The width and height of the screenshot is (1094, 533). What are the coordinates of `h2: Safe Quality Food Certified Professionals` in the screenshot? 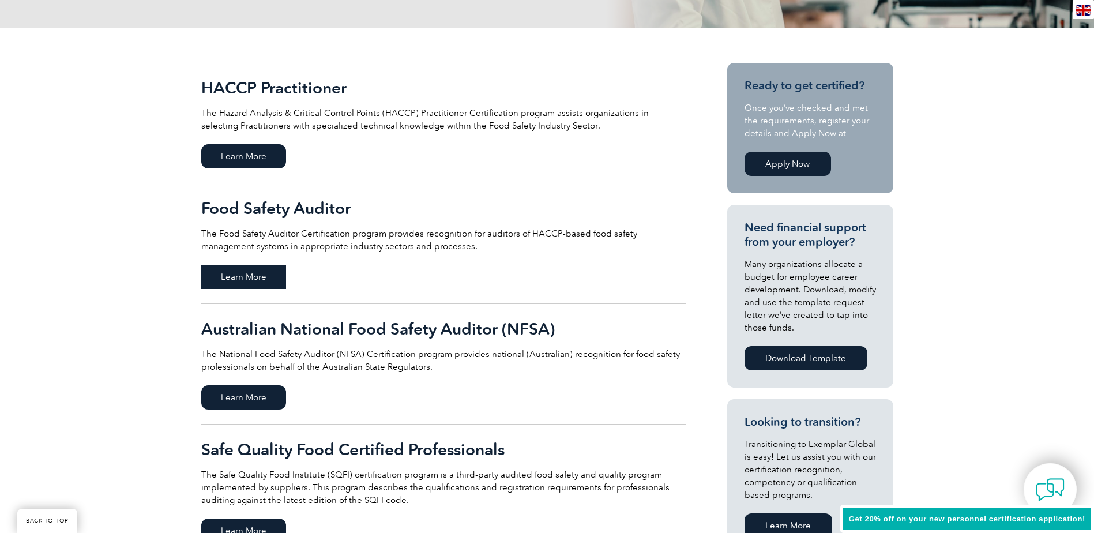 It's located at (444, 449).